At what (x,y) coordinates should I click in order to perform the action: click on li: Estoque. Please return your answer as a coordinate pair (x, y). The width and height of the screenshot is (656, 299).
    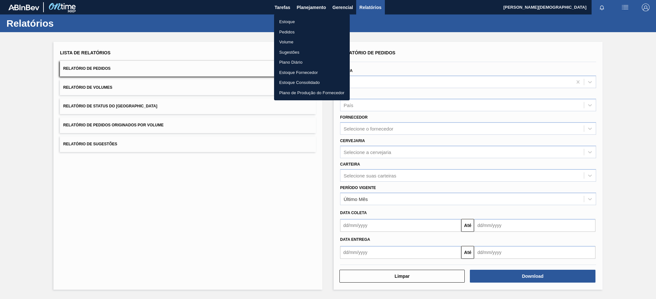
    Looking at the image, I should click on (312, 22).